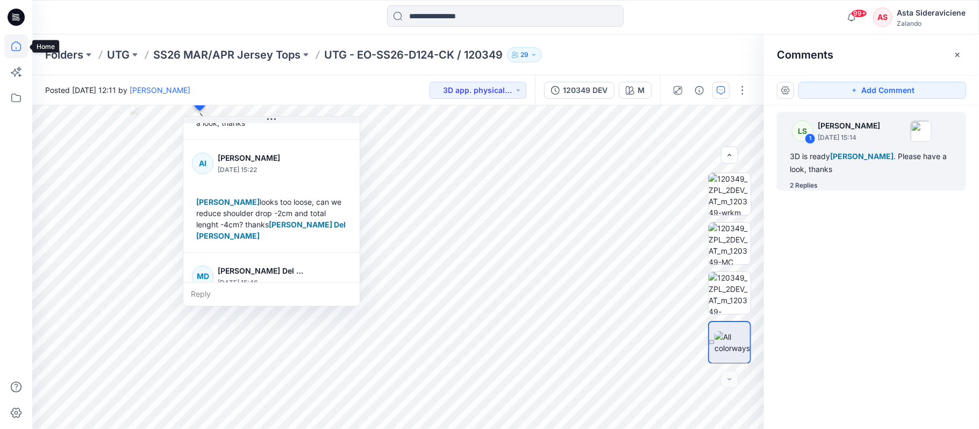  I want to click on p: Folders, so click(64, 55).